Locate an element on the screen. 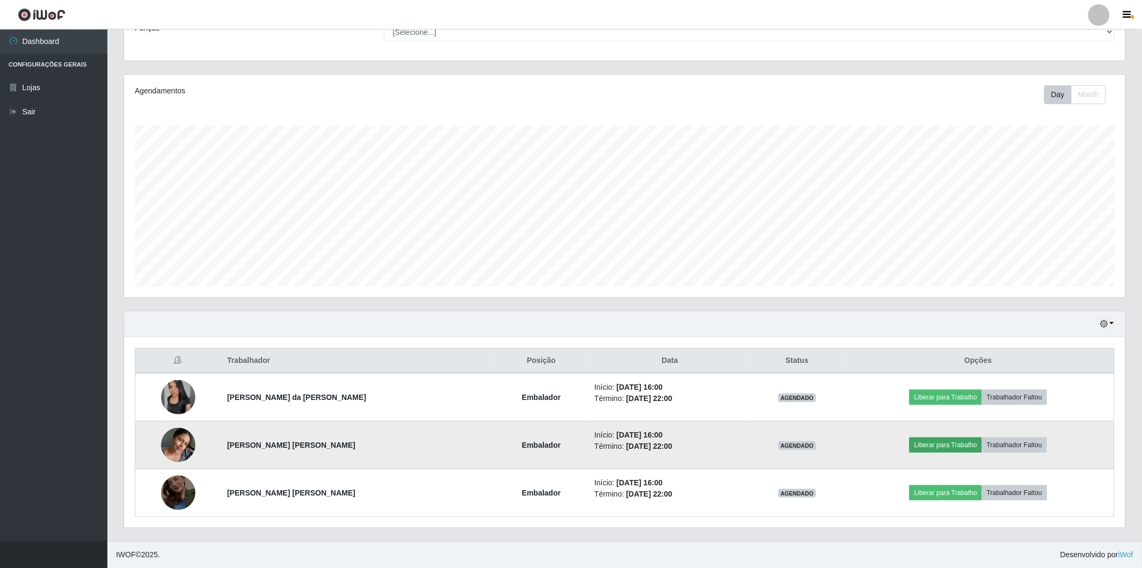  th: Data is located at coordinates (669, 361).